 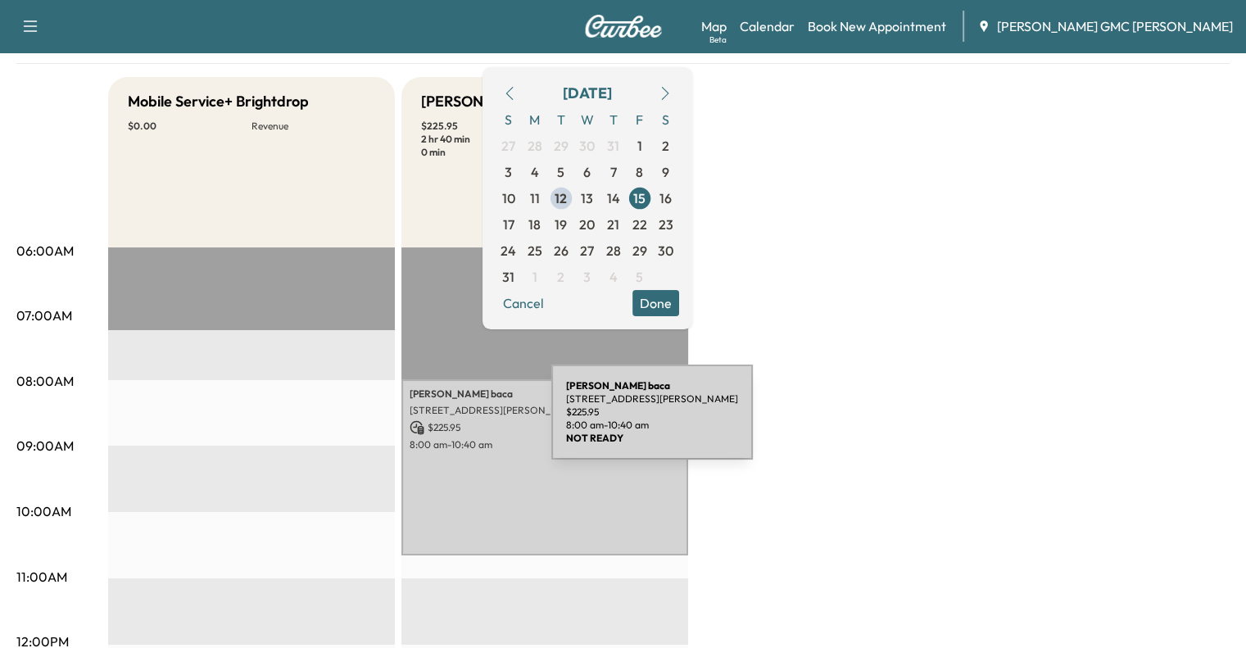 What do you see at coordinates (639, 172) in the screenshot?
I see `span: 8` at bounding box center [639, 172].